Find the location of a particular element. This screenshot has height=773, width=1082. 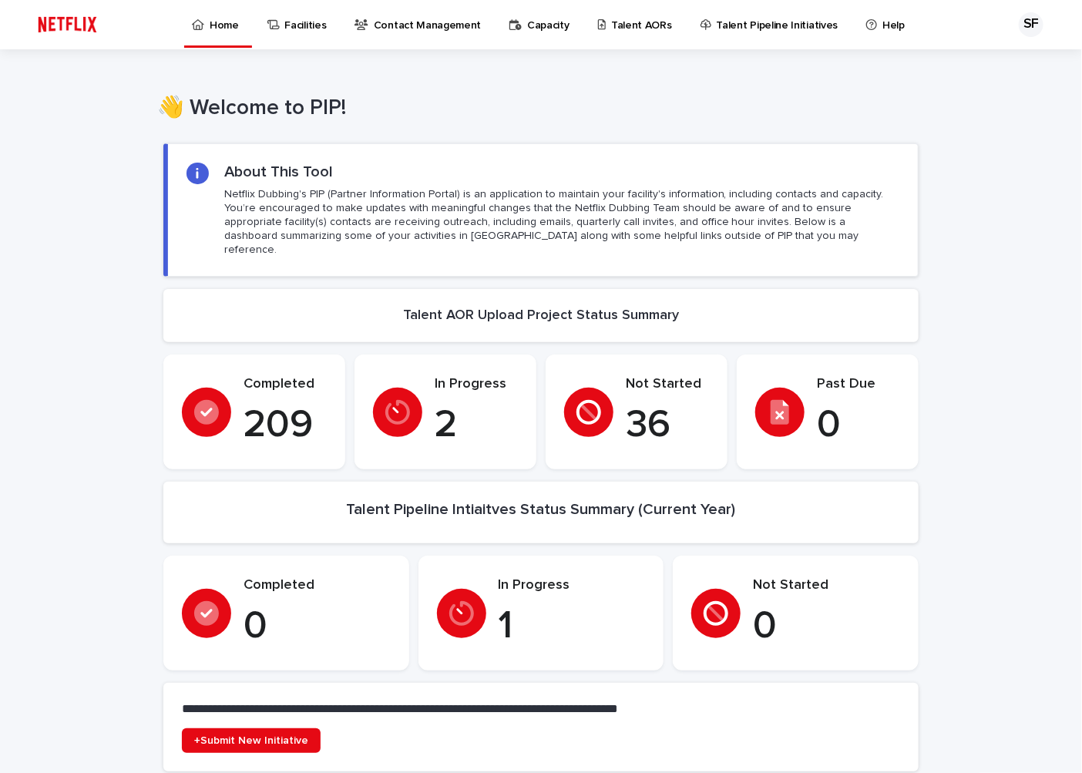

h2: Talent AOR Upload Project Status Summary is located at coordinates (541, 316).